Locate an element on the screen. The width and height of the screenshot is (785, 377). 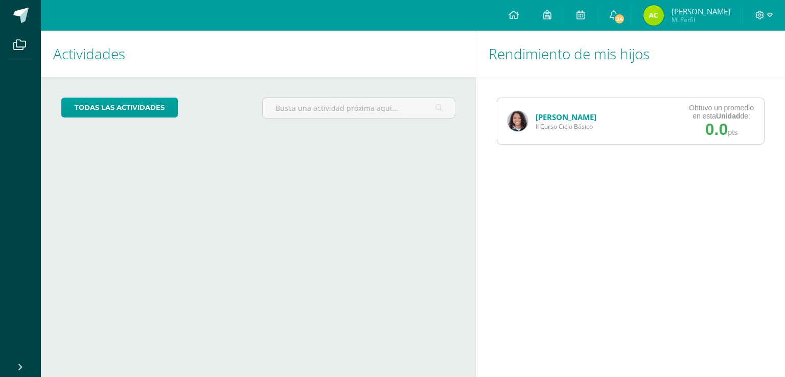
input: Busca una actividad próxima aquí... is located at coordinates (358, 108).